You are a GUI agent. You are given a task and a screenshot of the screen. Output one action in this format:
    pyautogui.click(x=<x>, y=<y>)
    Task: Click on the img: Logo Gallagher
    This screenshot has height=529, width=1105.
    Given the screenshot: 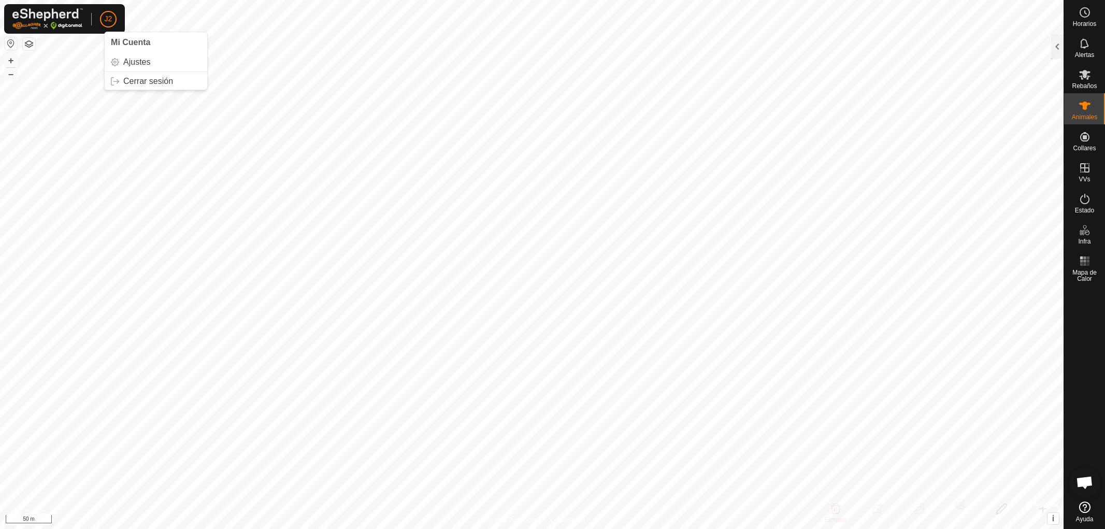 What is the action you would take?
    pyautogui.click(x=48, y=19)
    